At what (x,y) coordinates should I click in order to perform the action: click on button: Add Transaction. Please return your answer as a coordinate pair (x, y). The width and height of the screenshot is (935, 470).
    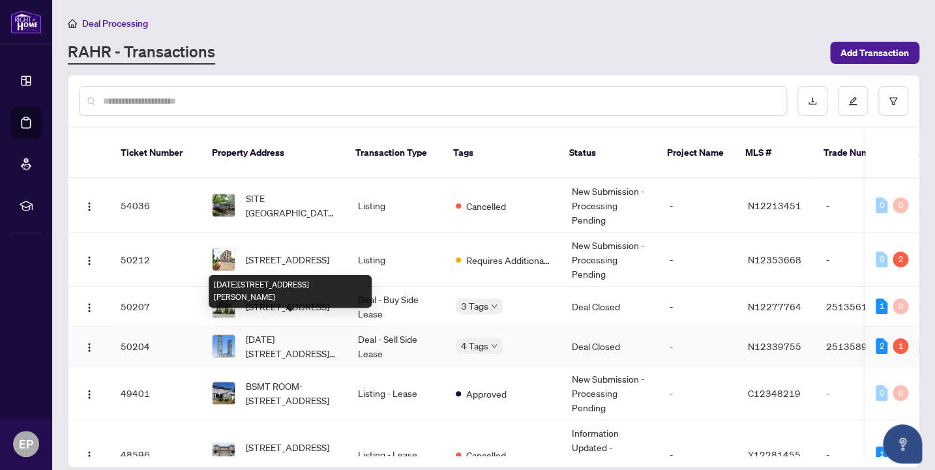
    Looking at the image, I should click on (875, 53).